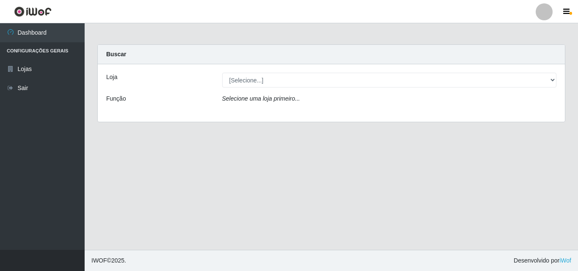  Describe the element at coordinates (565, 261) in the screenshot. I see `a: iWof` at that location.